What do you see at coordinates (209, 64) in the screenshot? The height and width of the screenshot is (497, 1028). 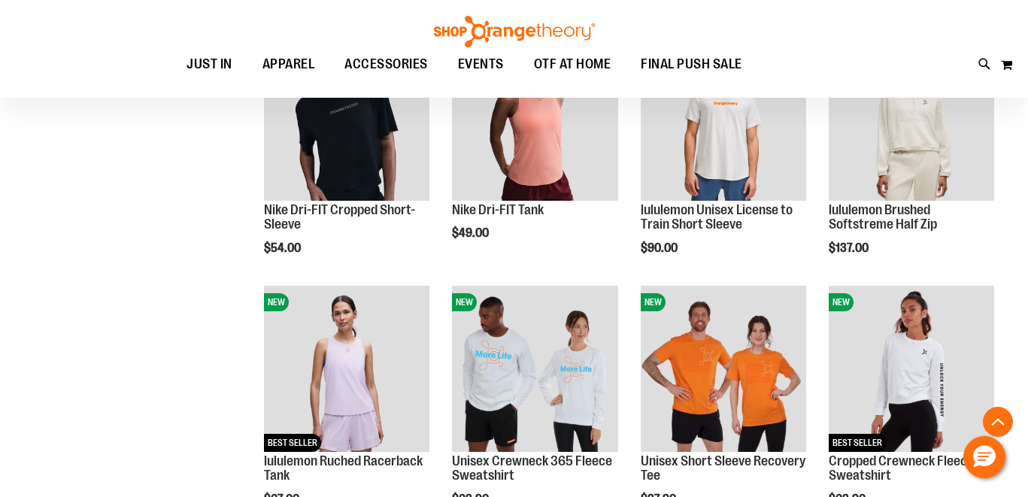 I see `a: JUST IN` at bounding box center [209, 64].